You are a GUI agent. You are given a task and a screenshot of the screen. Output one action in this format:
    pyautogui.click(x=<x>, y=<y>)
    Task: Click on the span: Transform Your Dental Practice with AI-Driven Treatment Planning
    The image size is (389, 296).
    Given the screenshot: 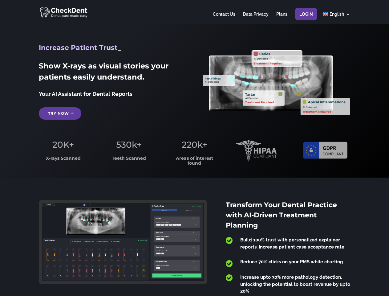 What is the action you would take?
    pyautogui.click(x=281, y=215)
    